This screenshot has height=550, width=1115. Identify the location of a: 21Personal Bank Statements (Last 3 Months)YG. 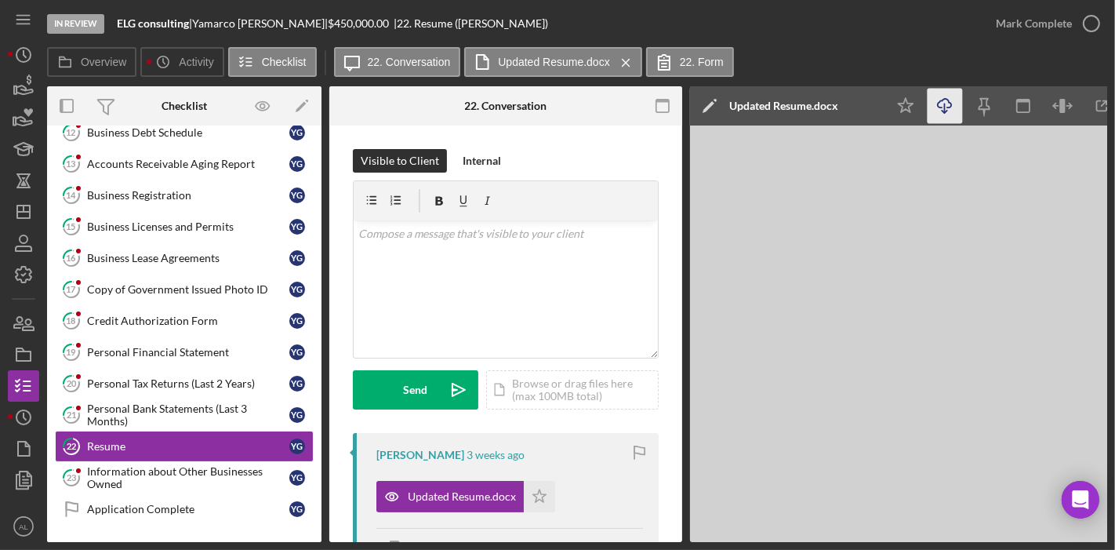
(184, 415).